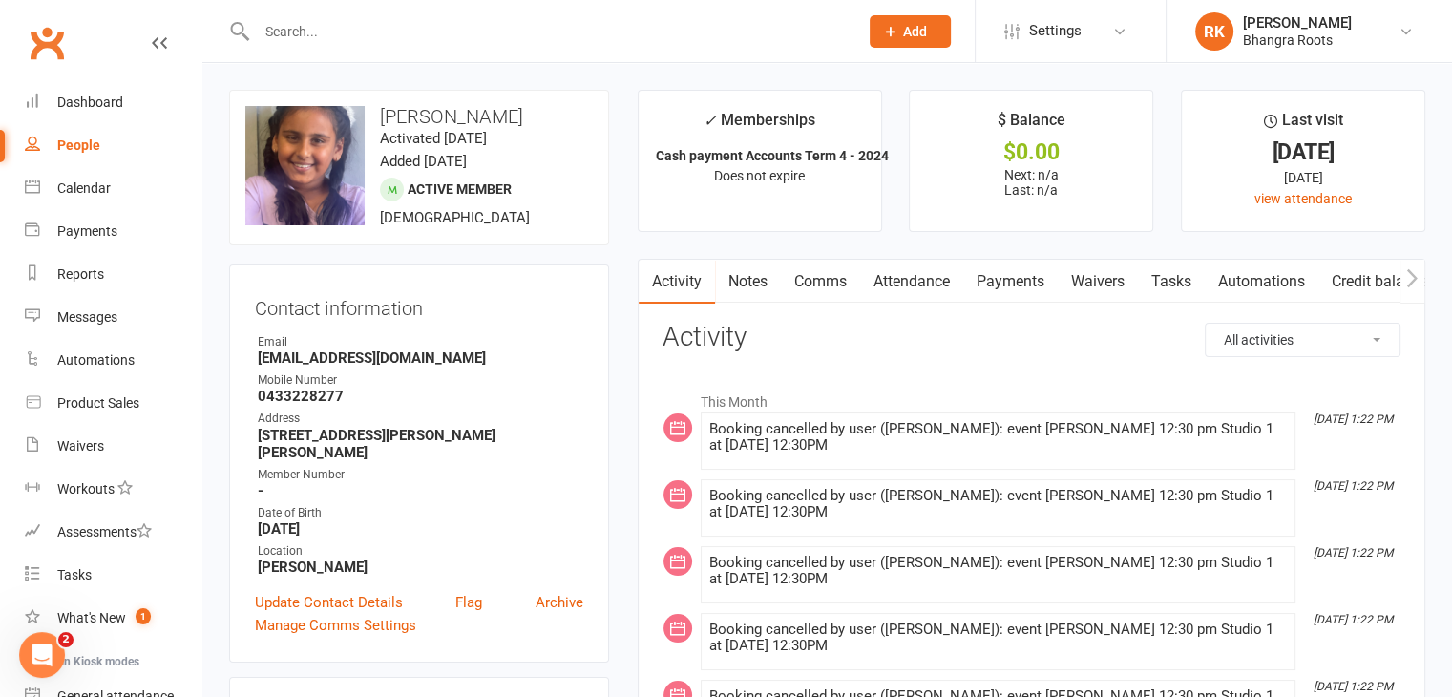 The height and width of the screenshot is (697, 1452). Describe the element at coordinates (419, 305) in the screenshot. I see `h3: Contact information` at that location.